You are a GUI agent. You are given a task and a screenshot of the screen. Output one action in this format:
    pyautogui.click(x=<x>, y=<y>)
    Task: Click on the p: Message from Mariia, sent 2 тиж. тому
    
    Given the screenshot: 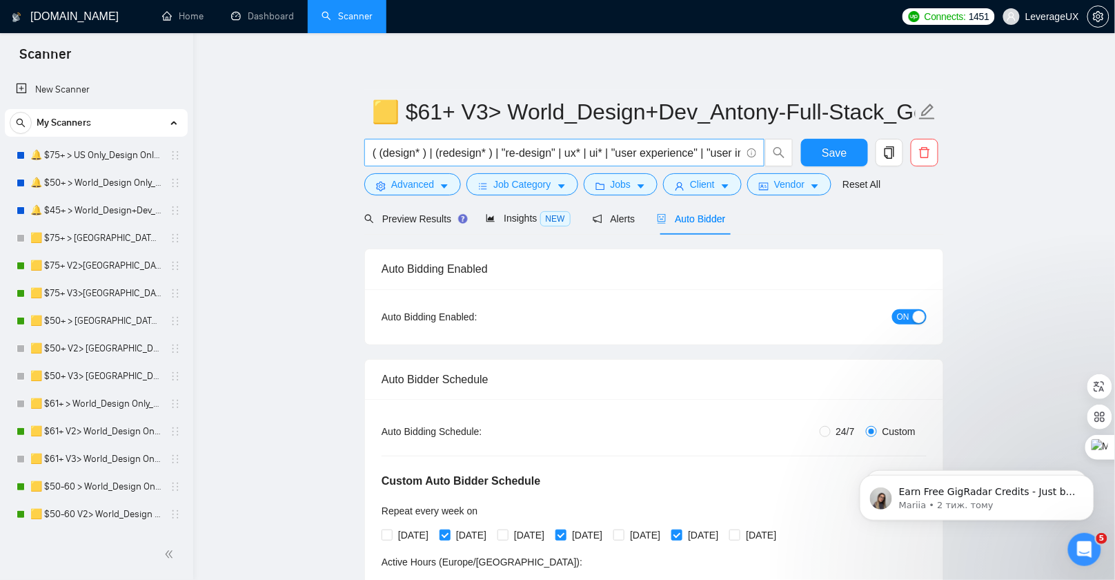 What is the action you would take?
    pyautogui.click(x=149, y=59)
    